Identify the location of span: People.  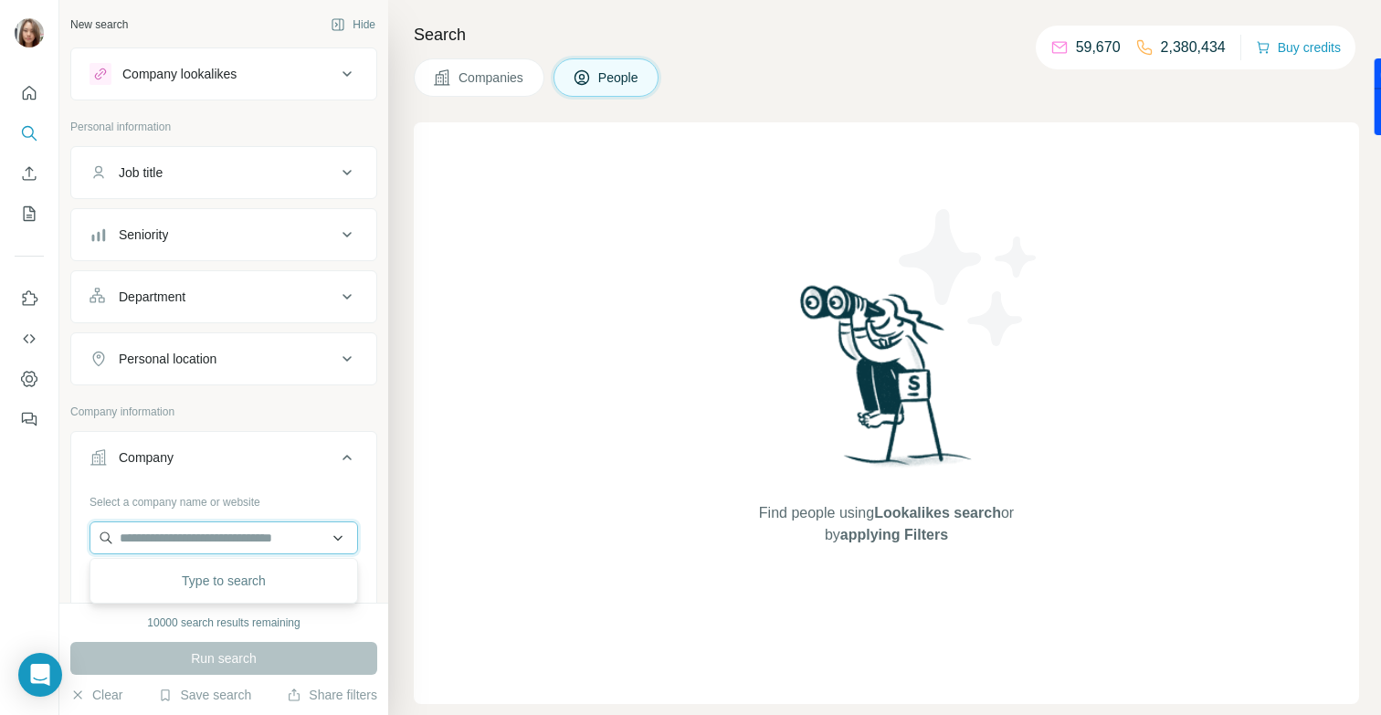
(619, 78).